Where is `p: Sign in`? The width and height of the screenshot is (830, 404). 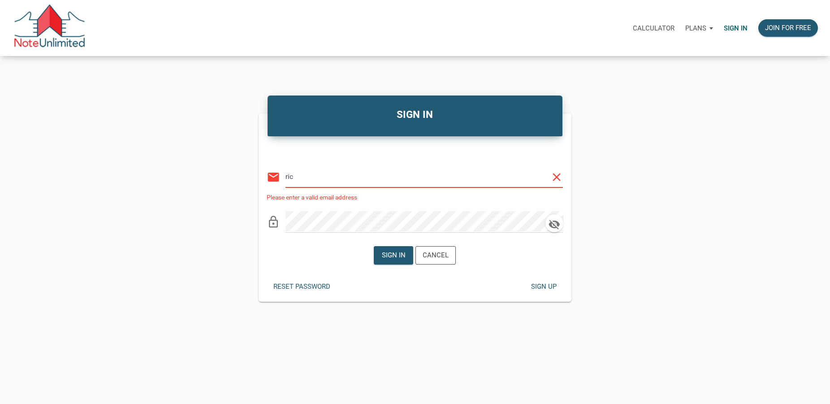 p: Sign in is located at coordinates (736, 28).